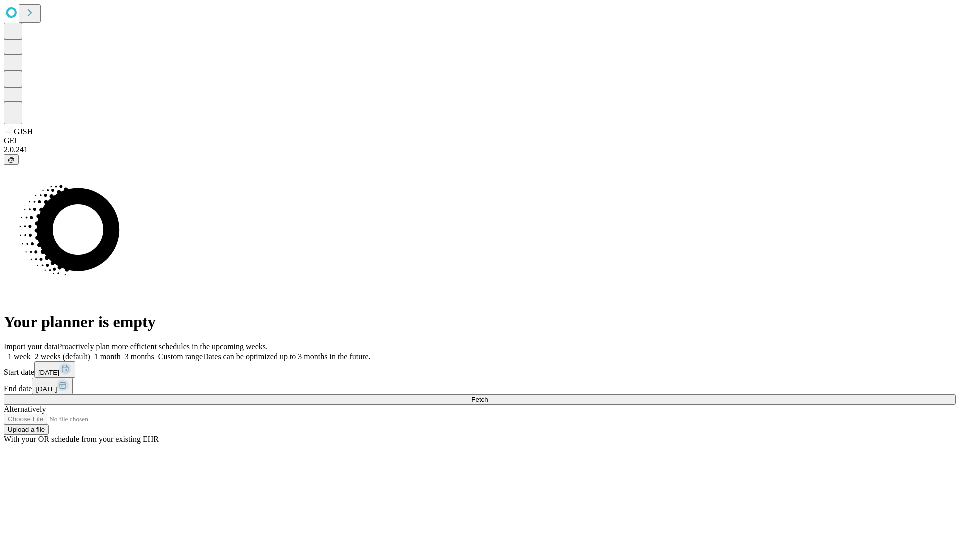 This screenshot has width=960, height=540. Describe the element at coordinates (19, 356) in the screenshot. I see `span: 1 week` at that location.